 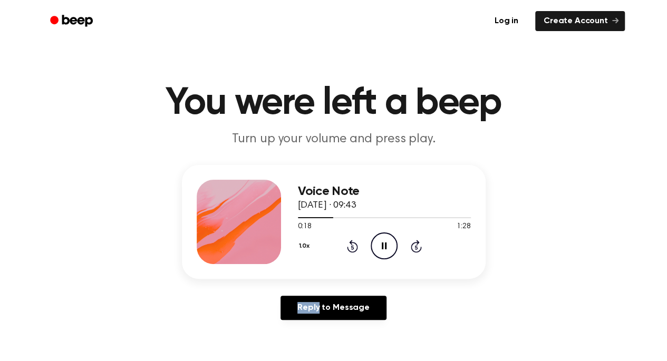 What do you see at coordinates (334, 103) in the screenshot?
I see `h1: You were left a beep` at bounding box center [334, 103].